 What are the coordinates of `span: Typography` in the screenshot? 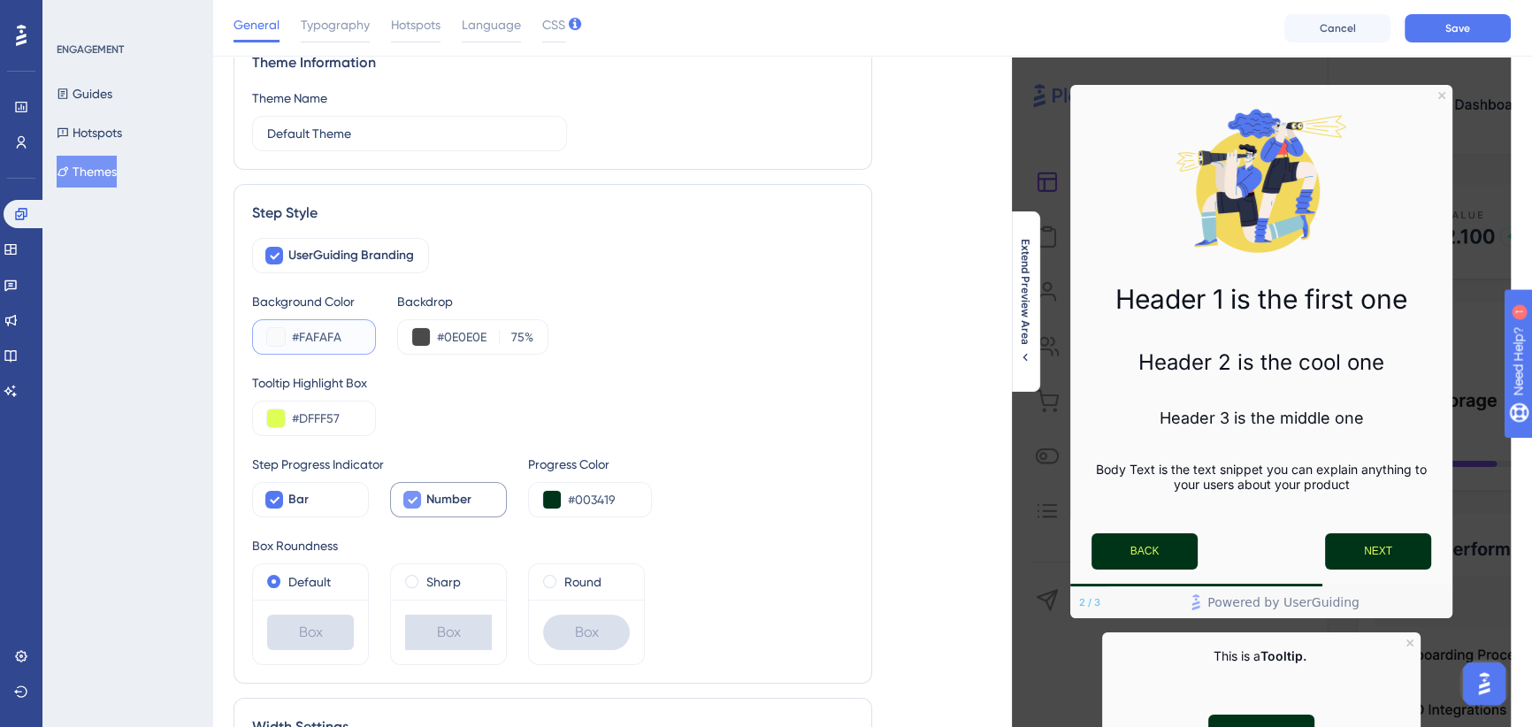 It's located at (335, 25).